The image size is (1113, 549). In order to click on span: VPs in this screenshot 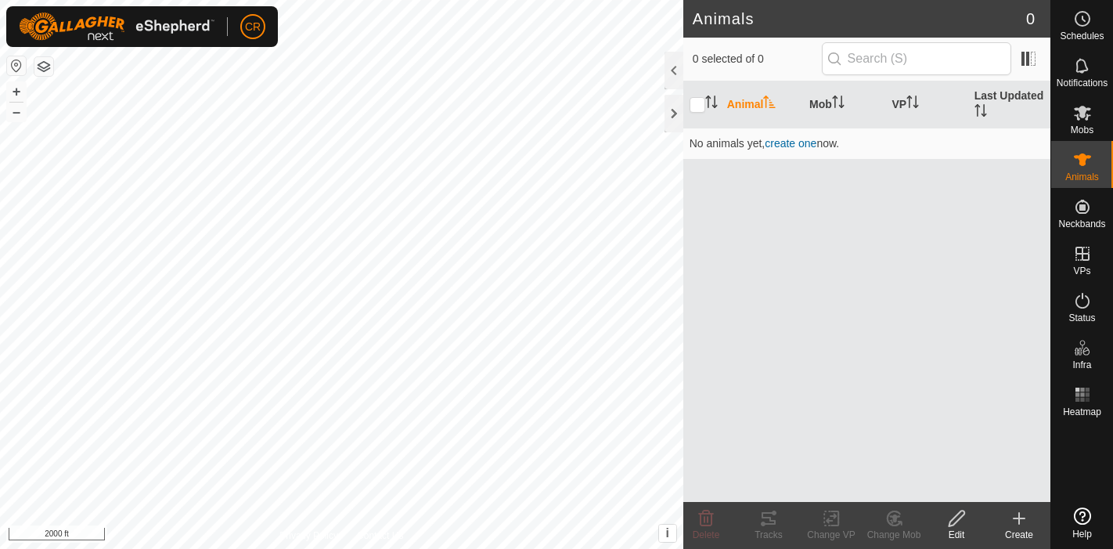, I will do `click(1082, 271)`.